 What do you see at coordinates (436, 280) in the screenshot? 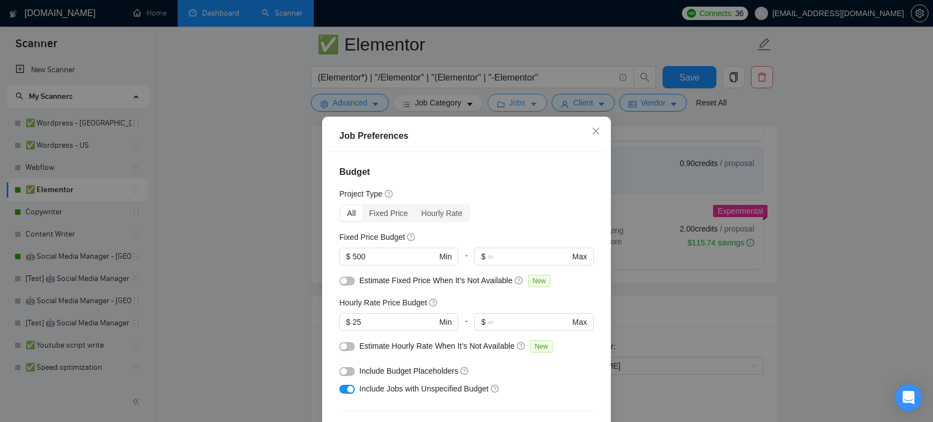
I see `span: Estimate Fixed Price When It’s Not Available` at bounding box center [436, 280].